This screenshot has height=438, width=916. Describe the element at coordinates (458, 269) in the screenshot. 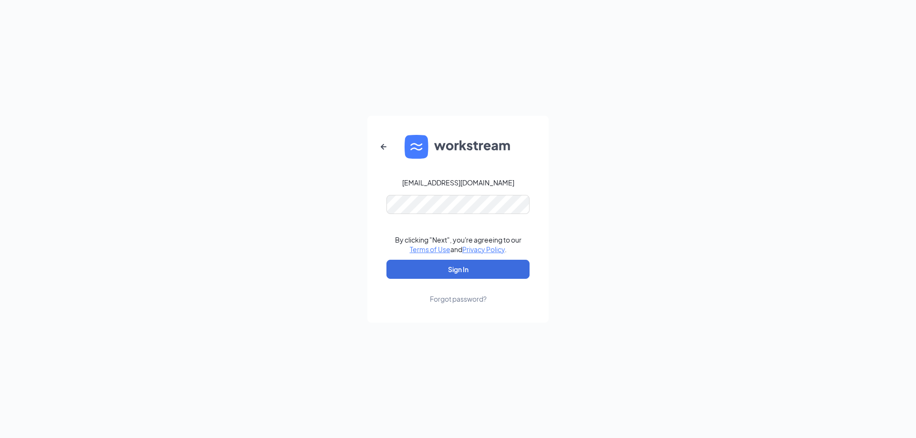

I see `button: Sign In` at that location.